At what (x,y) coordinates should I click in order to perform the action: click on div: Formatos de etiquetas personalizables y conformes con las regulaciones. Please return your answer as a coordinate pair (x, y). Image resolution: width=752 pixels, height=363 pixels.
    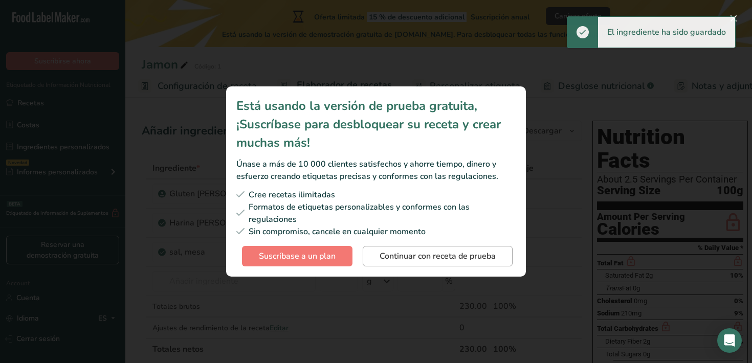
    Looking at the image, I should click on (376, 213).